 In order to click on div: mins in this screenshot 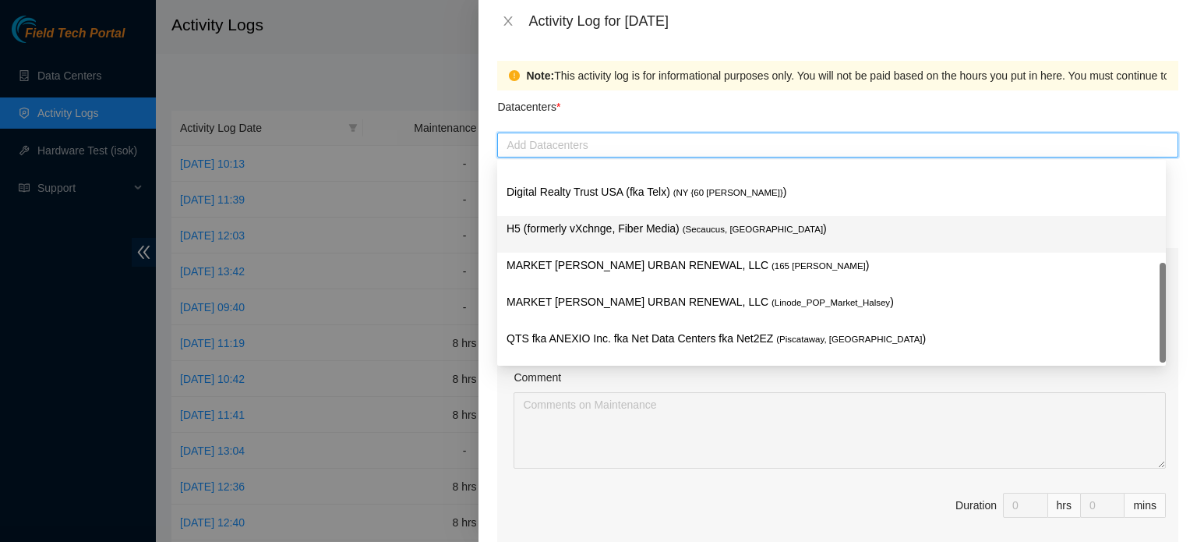, I will do `click(1145, 505)`.